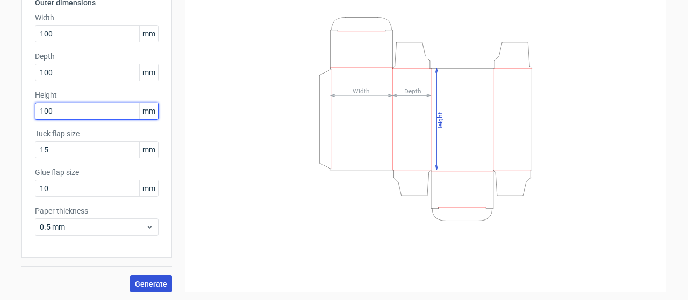 The image size is (688, 300). Describe the element at coordinates (97, 172) in the screenshot. I see `label: Glue flap size` at that location.